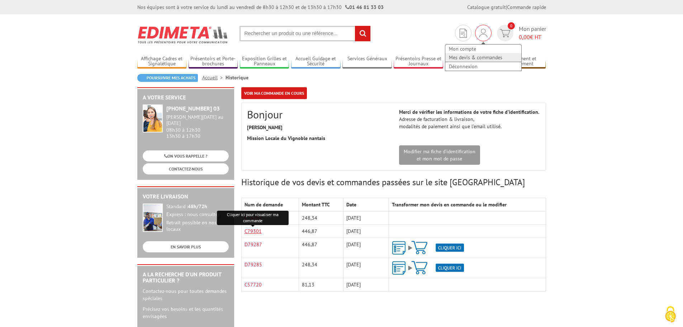 This screenshot has width=683, height=327. Describe the element at coordinates (440, 155) in the screenshot. I see `a: Modifier ma fiche d'identificationet mon mot de passe` at that location.